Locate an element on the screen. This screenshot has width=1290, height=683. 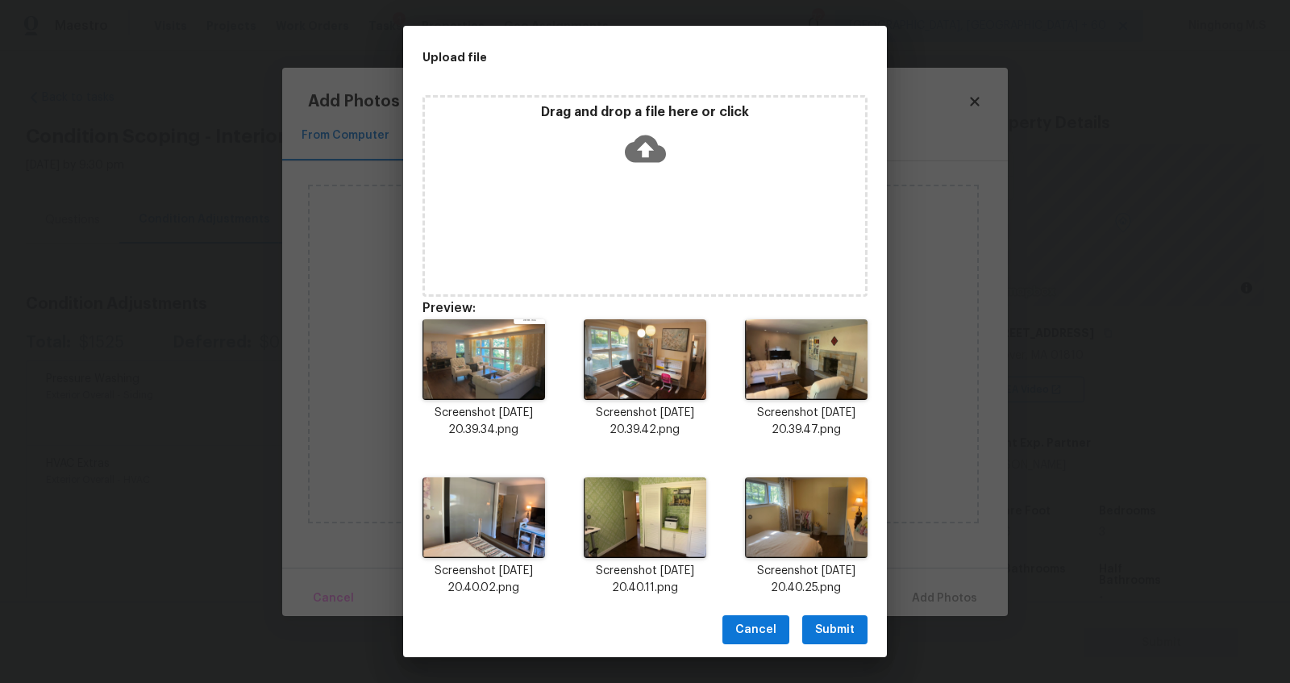
img: PU0JSvkAAAAASUVORK5CYII= is located at coordinates (645, 360).